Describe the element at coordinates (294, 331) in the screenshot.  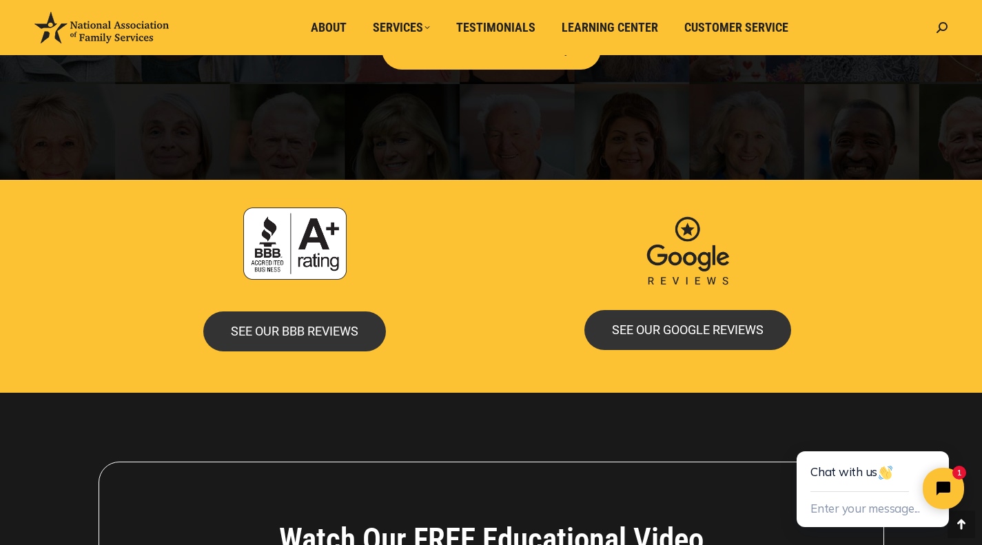
I see `a: SEE OUR BBB REVIEWS` at that location.